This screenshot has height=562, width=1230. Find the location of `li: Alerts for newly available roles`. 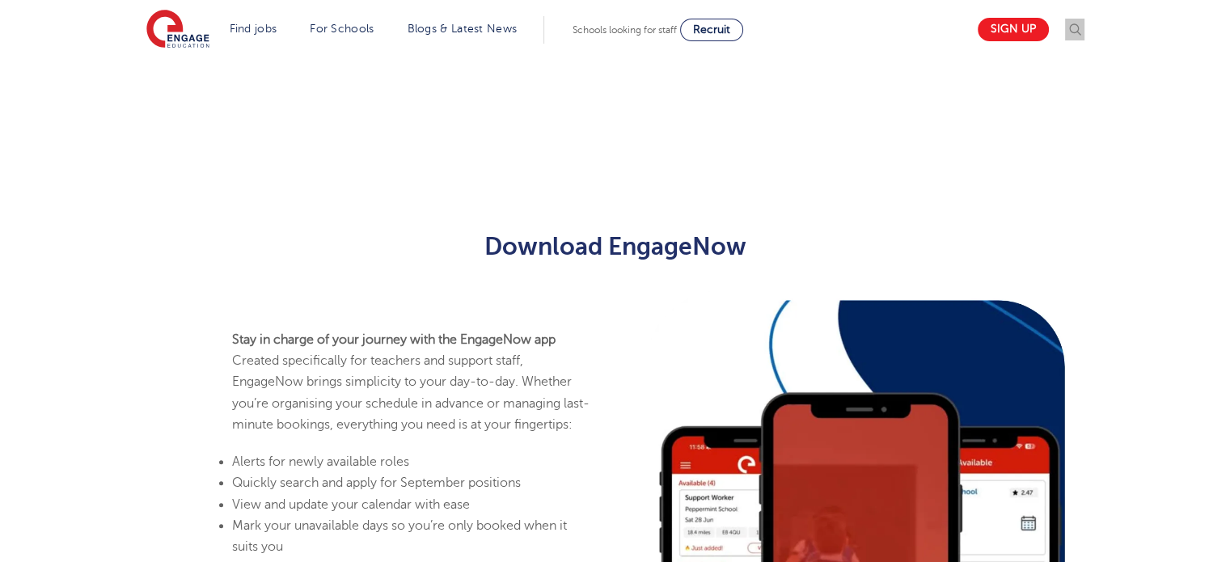

li: Alerts for newly available roles is located at coordinates (412, 462).